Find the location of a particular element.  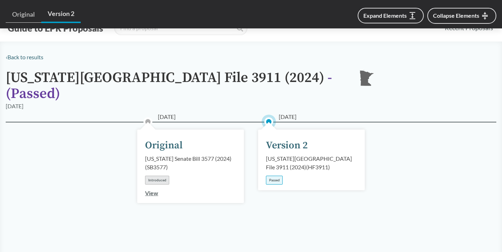

a: Original is located at coordinates (23, 15).